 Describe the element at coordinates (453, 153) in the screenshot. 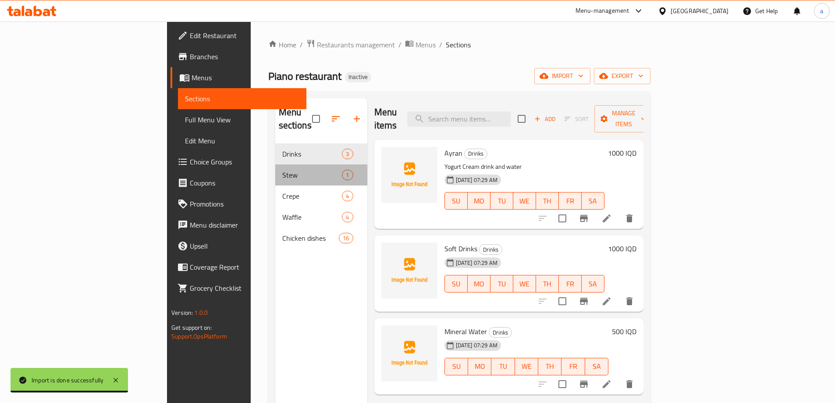

I see `span: Ayran` at that location.